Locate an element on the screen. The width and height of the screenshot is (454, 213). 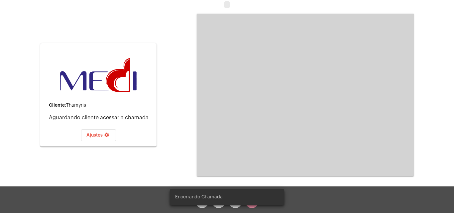
span: Encerrando Chamada is located at coordinates (199, 197).